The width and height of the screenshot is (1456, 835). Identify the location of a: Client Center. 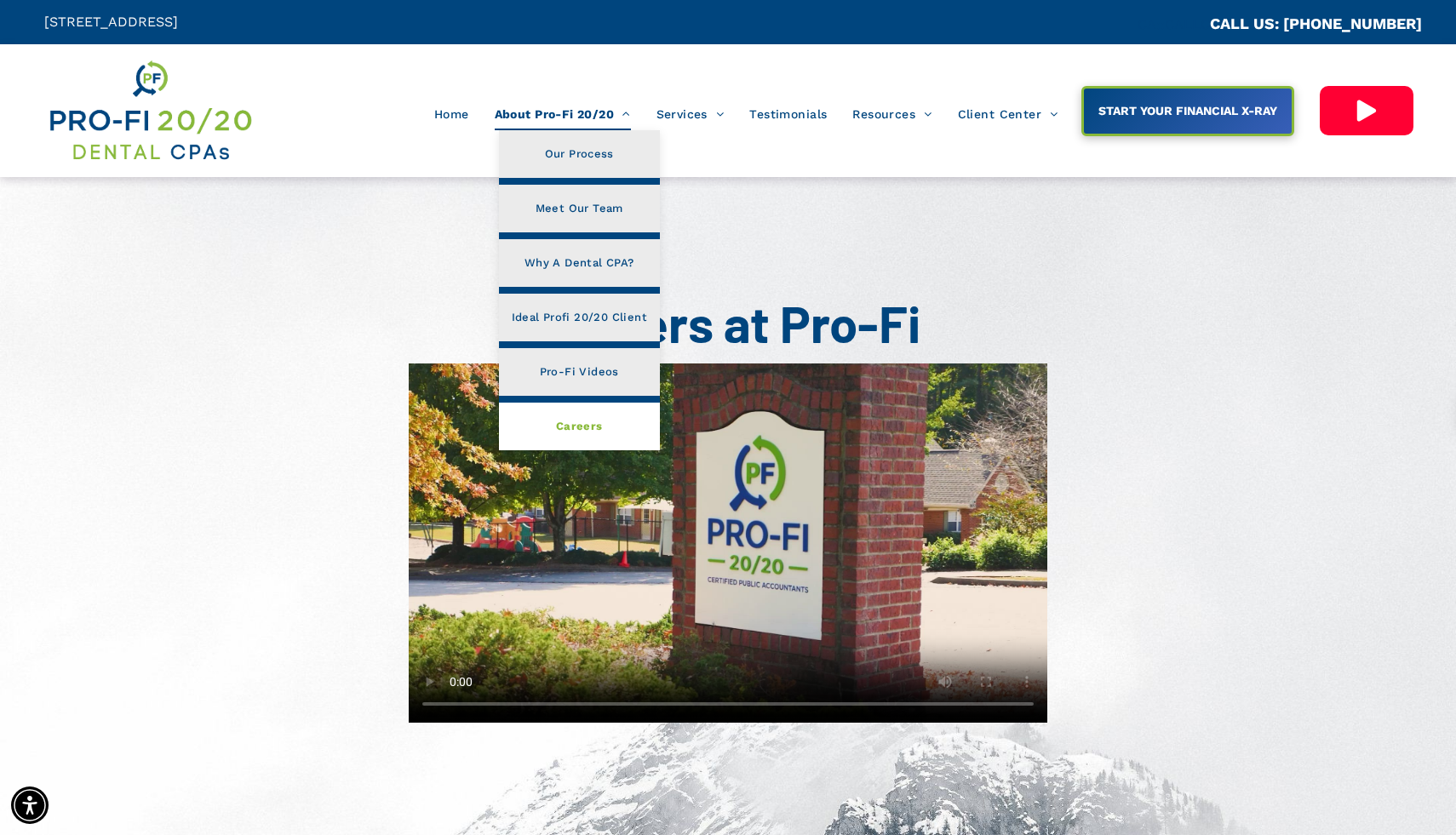
(1008, 114).